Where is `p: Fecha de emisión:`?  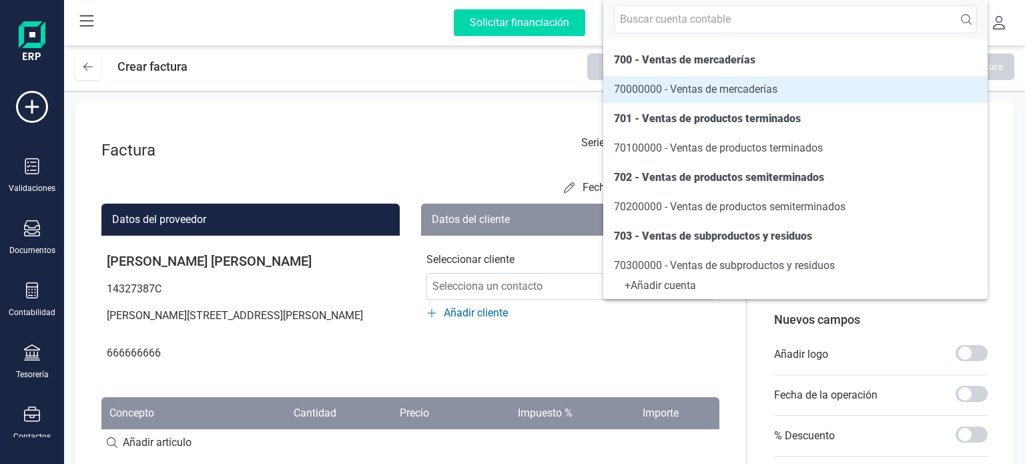
p: Fecha de emisión: is located at coordinates (660, 171).